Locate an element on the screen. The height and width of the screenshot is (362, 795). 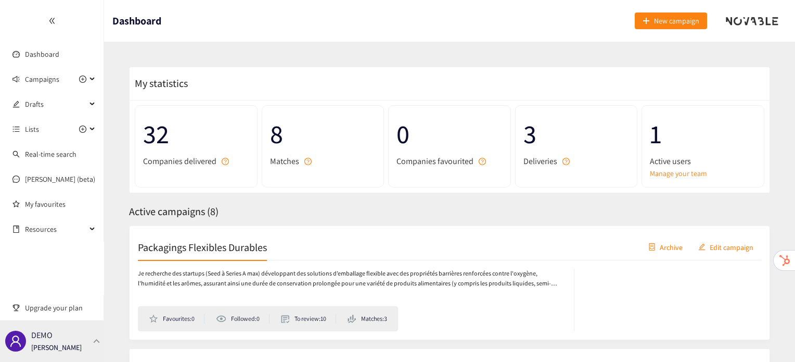
span: container is located at coordinates (652, 247).